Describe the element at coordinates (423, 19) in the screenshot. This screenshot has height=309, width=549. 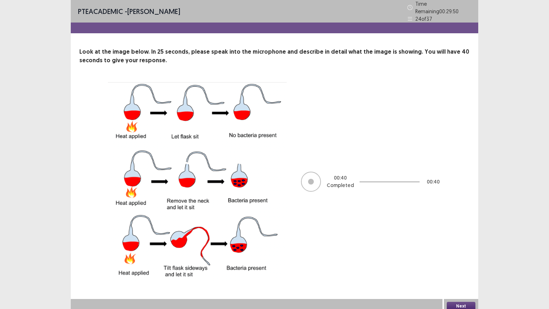
I see `p: 24 of 37` at that location.